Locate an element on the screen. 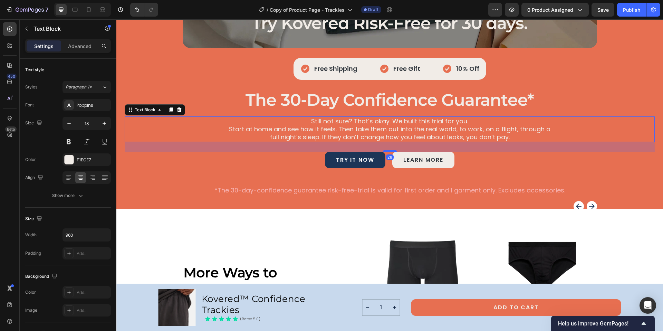 This screenshot has height=331, width=663. div: Align is located at coordinates (35, 177).